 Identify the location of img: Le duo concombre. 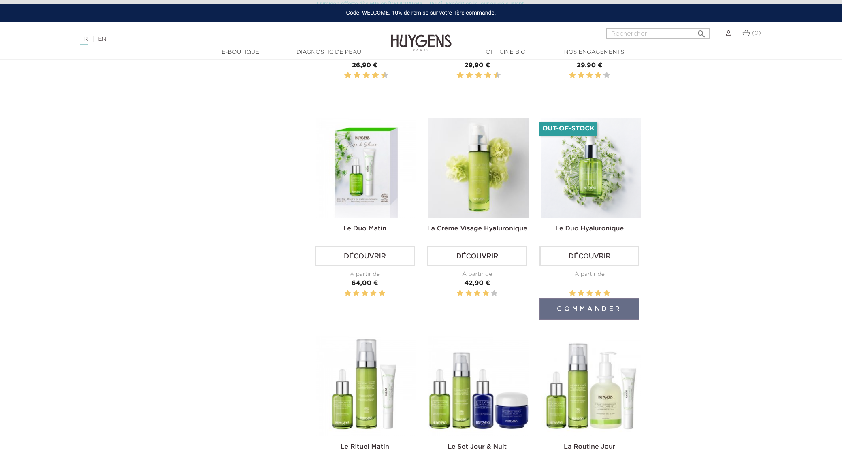
(366, 168).